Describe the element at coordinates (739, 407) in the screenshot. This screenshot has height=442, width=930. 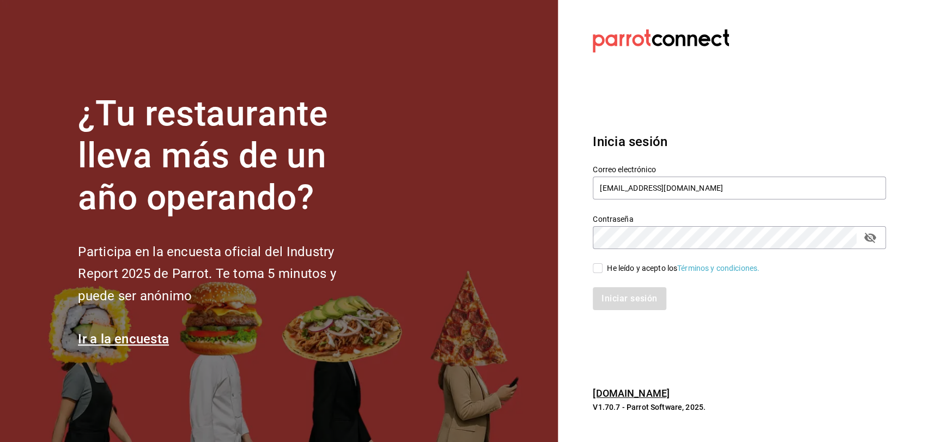
I see `p: V1.70.7 - Parrot Software, 2025.` at that location.